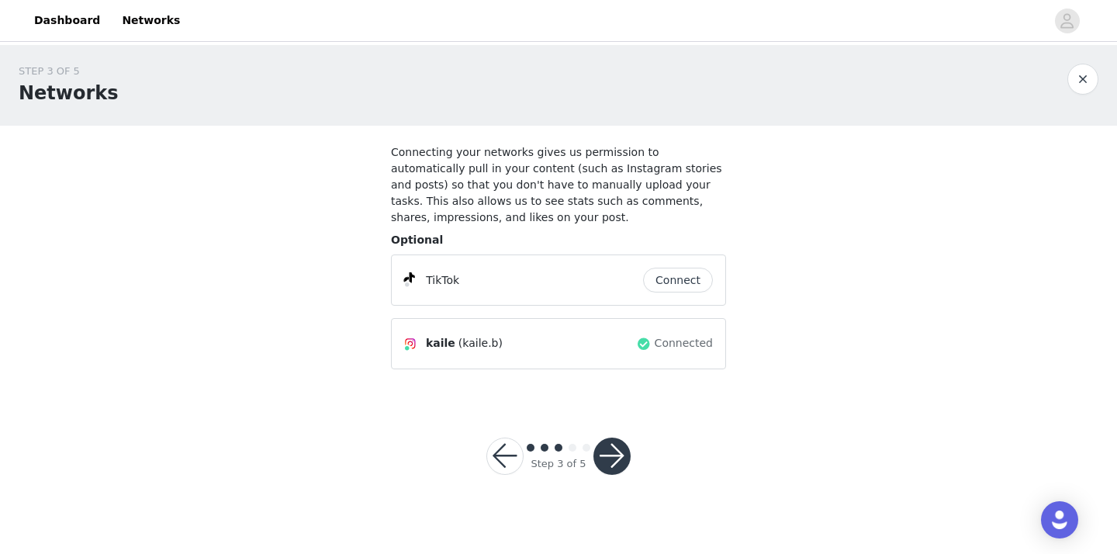  Describe the element at coordinates (684, 343) in the screenshot. I see `span: Connected` at that location.